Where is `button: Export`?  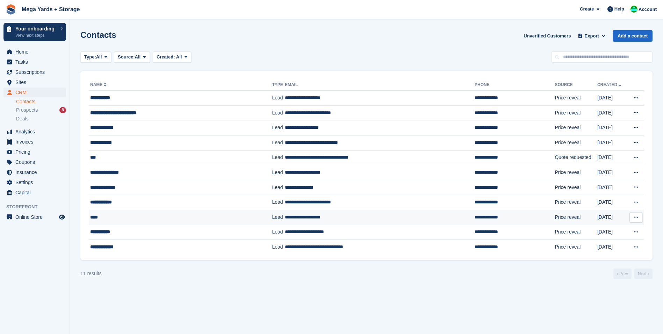
button: Export is located at coordinates (592, 36).